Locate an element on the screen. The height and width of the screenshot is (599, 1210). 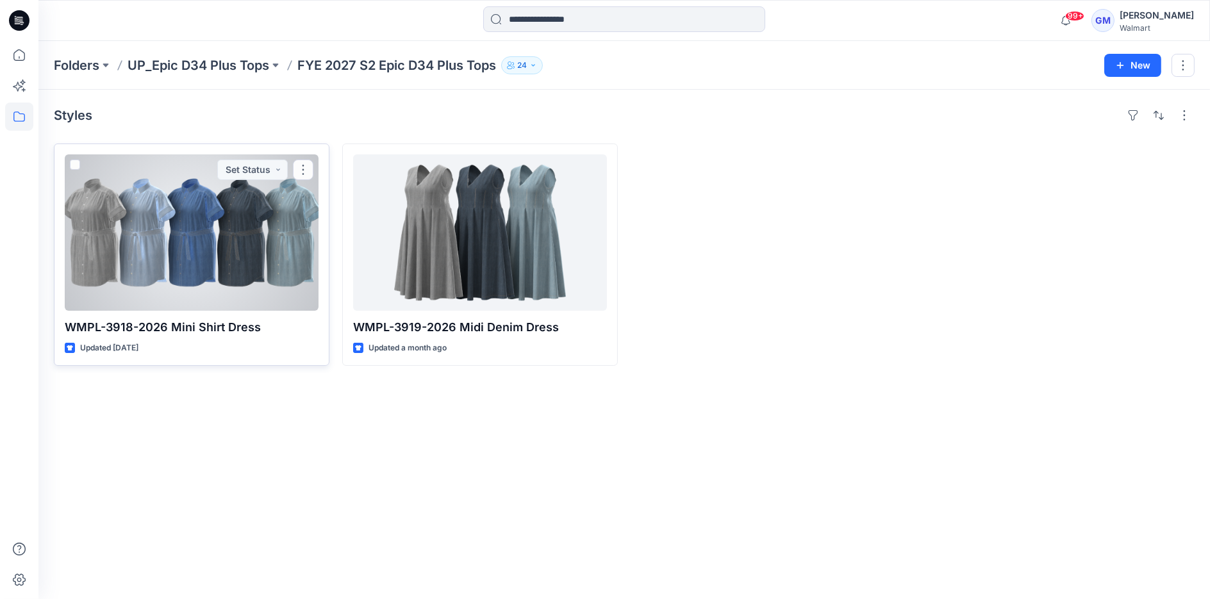
a: WMPL-3919-2026 Midi Denim Dress is located at coordinates (480, 233).